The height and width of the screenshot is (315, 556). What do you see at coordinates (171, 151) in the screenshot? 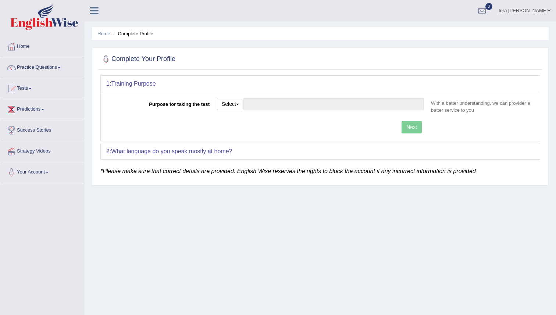
I see `b: What language do you speak mostly at home?` at bounding box center [171, 151].